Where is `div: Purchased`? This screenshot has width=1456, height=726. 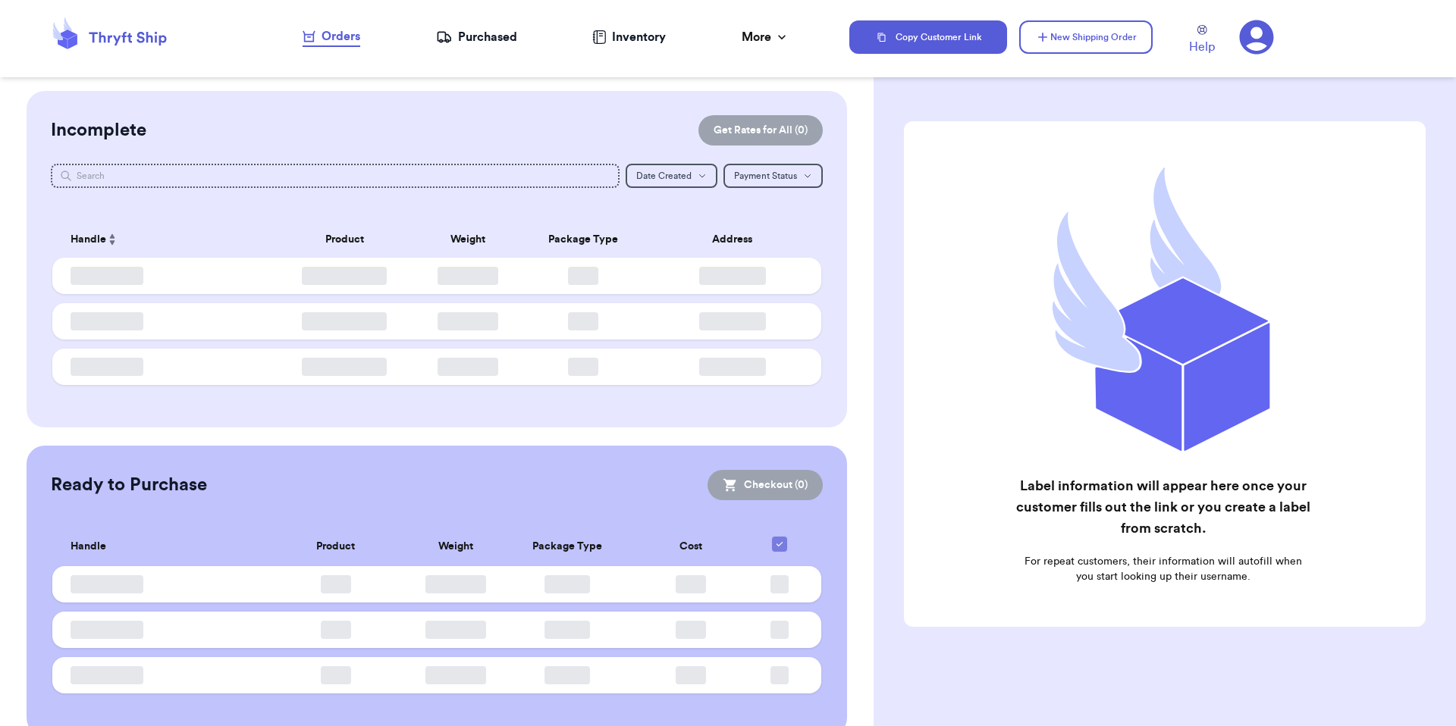 div: Purchased is located at coordinates (476, 37).